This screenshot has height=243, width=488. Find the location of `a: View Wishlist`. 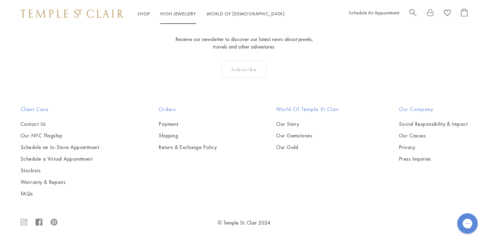

a: View Wishlist is located at coordinates (447, 14).